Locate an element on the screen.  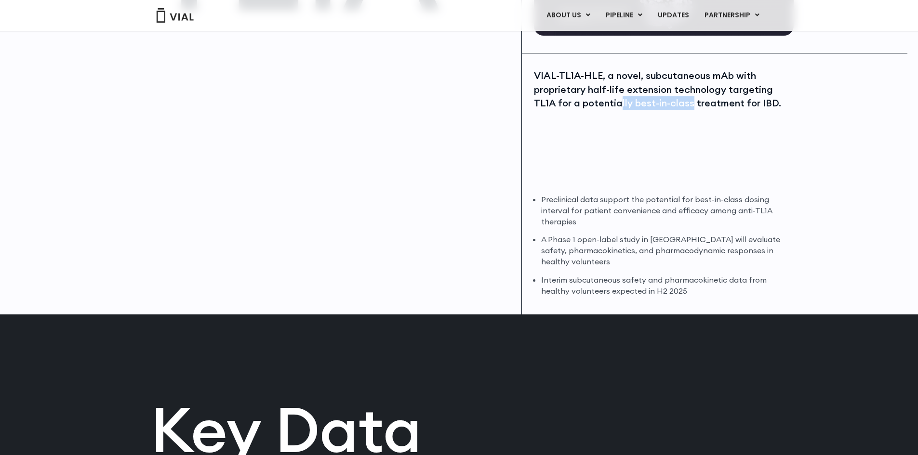
a: UPDATES is located at coordinates (673, 15).